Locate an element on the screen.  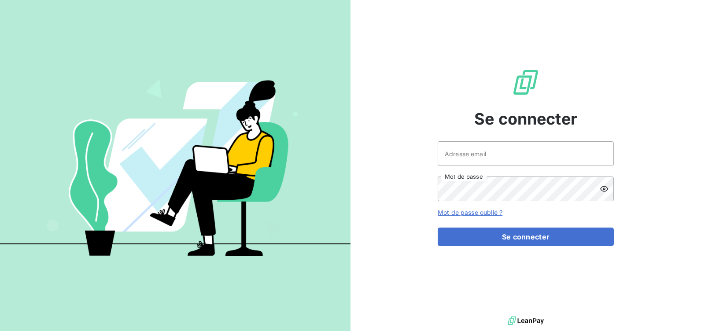
img: logo is located at coordinates (526, 321).